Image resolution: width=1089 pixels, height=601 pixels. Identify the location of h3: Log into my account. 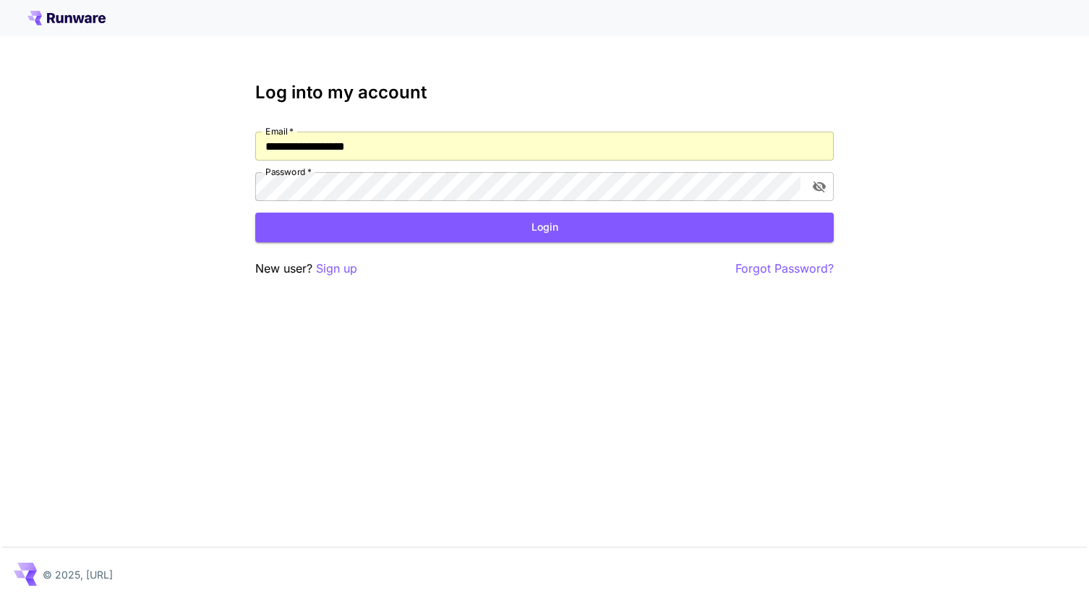
(545, 93).